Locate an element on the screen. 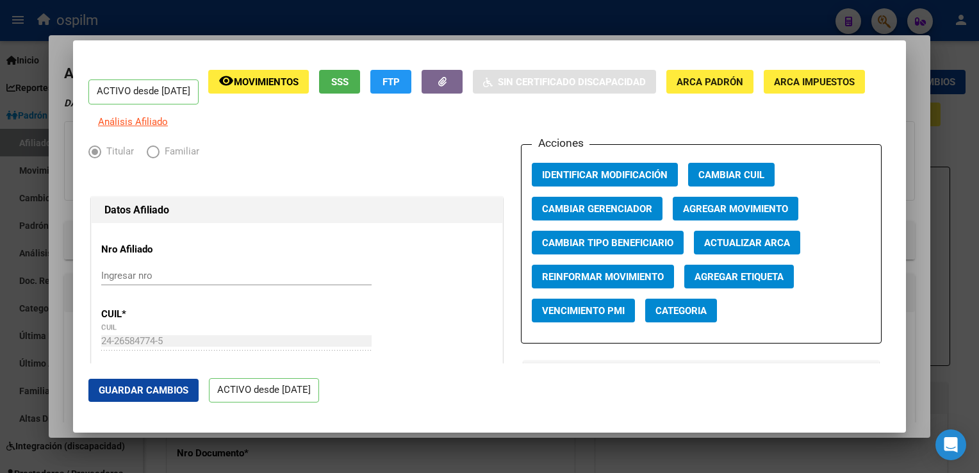 The width and height of the screenshot is (979, 473). button: Agregar Movimiento is located at coordinates (736, 208).